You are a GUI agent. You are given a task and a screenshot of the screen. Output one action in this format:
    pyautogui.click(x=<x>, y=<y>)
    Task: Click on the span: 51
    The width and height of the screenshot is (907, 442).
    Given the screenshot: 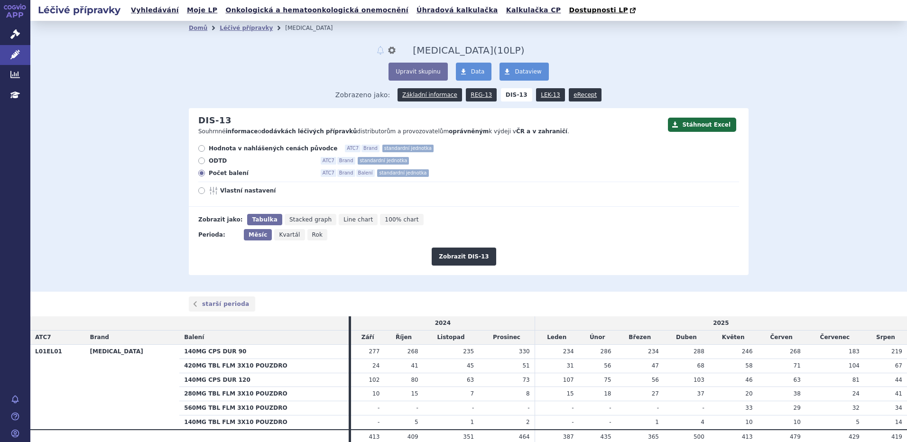 What is the action you would take?
    pyautogui.click(x=526, y=366)
    